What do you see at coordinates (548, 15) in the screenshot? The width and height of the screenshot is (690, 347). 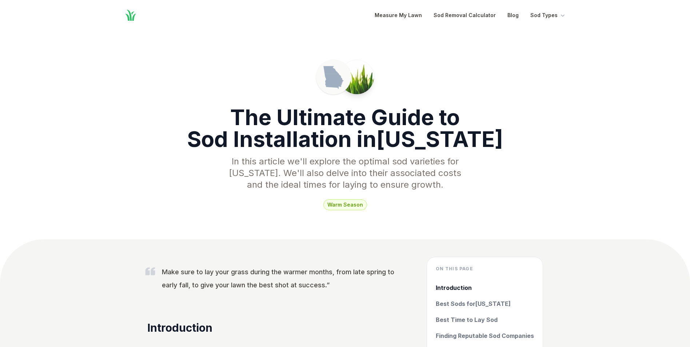 I see `button: Sod Types` at bounding box center [548, 15].